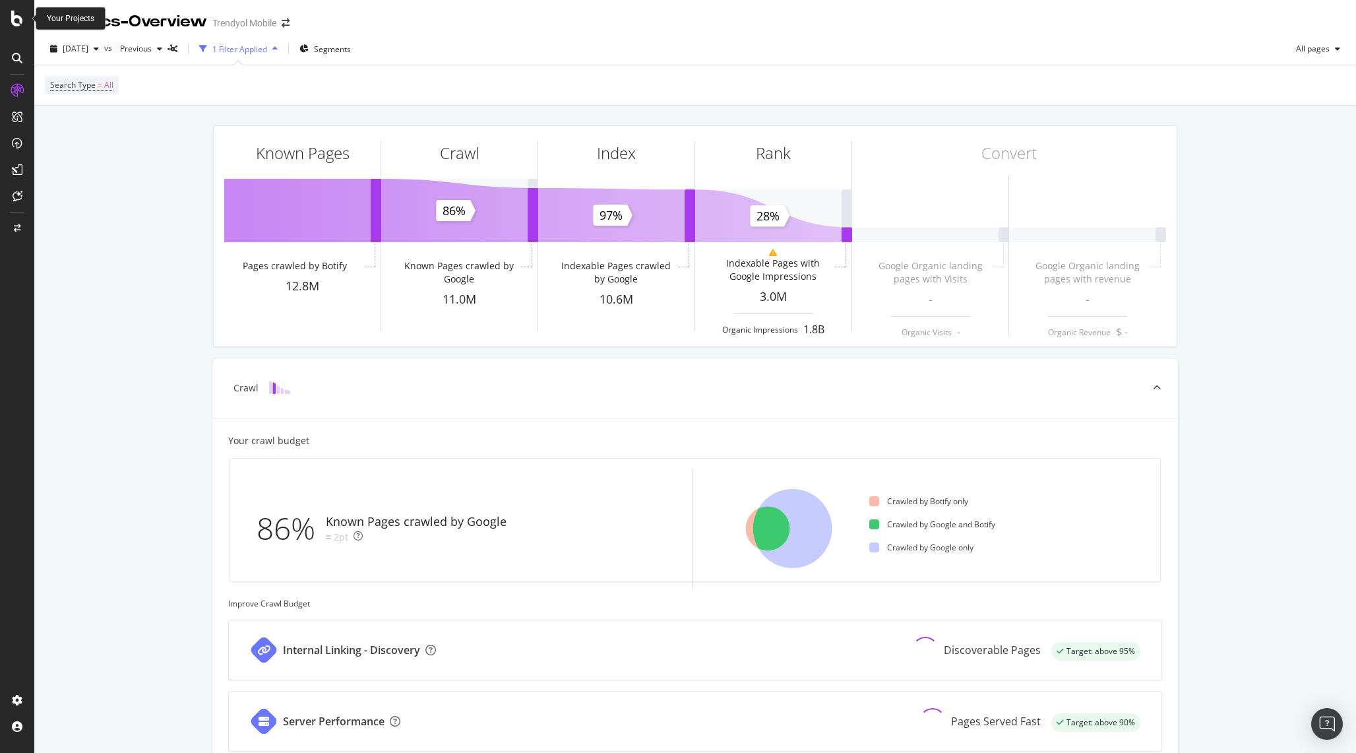 The image size is (1356, 753). What do you see at coordinates (352, 650) in the screenshot?
I see `div: Internal Linking - Discovery` at bounding box center [352, 650].